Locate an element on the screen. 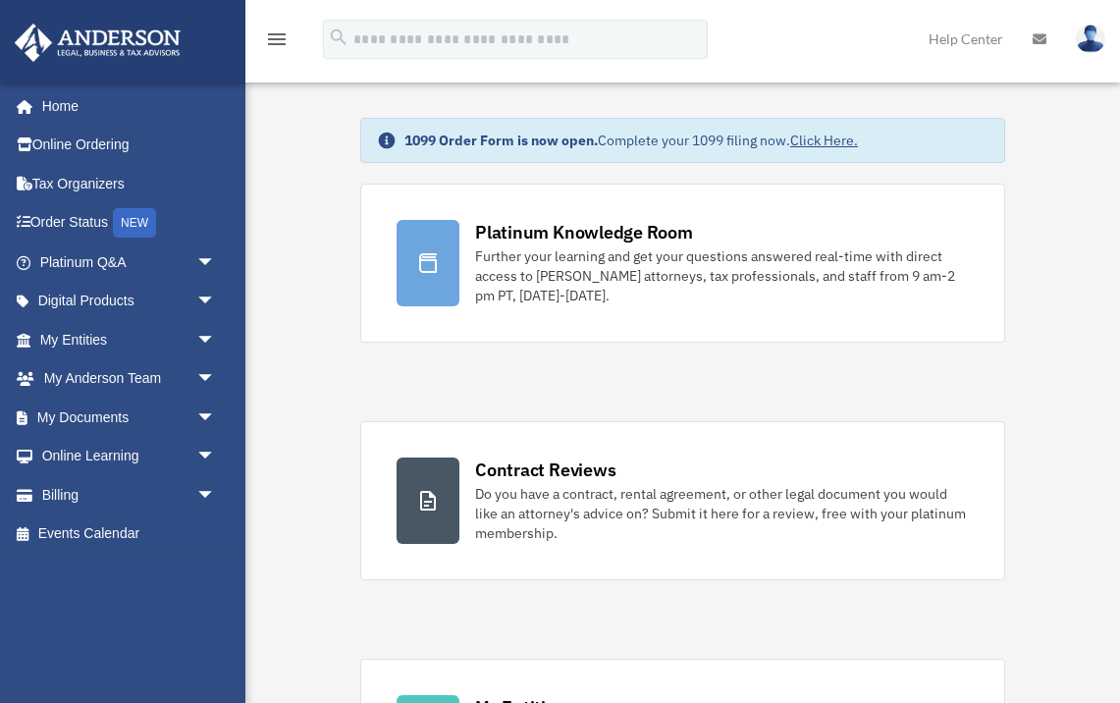  a: Billingarrow_drop_down is located at coordinates (130, 495).